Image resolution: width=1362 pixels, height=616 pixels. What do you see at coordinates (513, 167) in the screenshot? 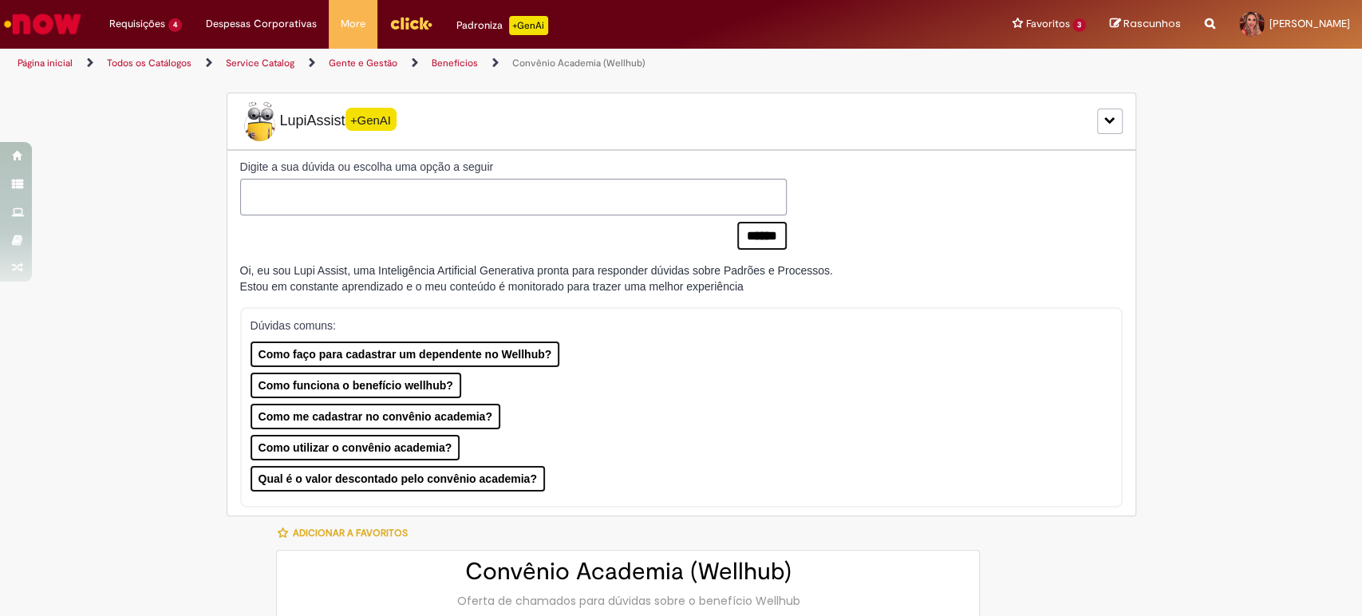
I see `label: Digite a sua dúvida ou escolha uma opção a seguir` at bounding box center [513, 167].